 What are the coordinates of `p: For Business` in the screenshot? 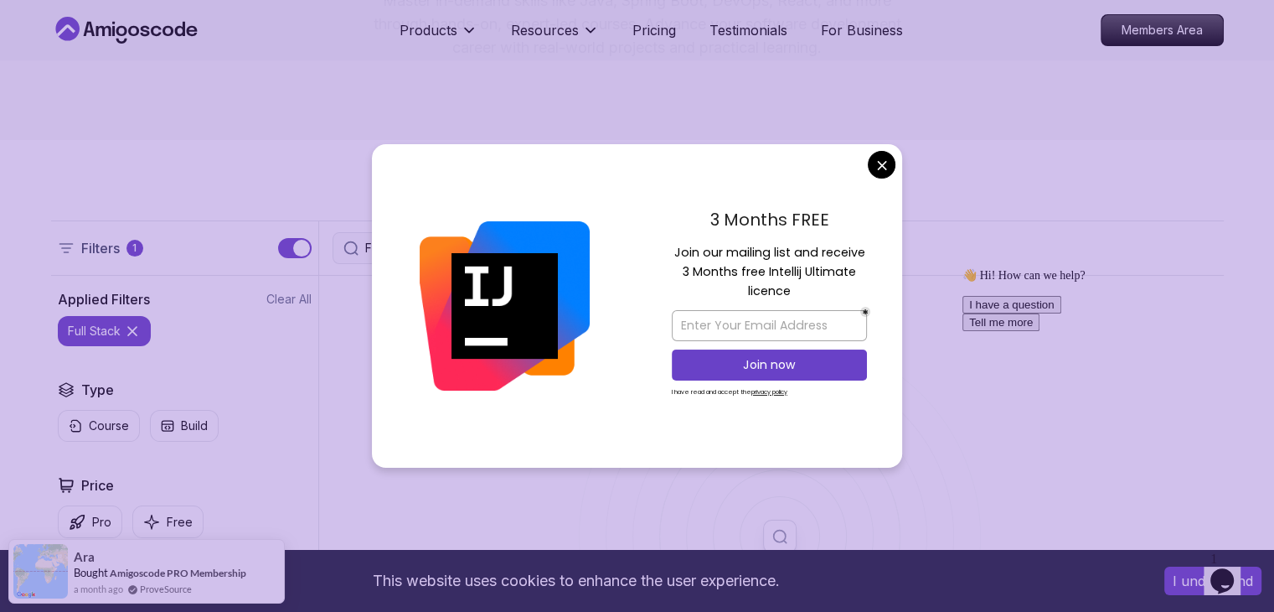 It's located at (862, 30).